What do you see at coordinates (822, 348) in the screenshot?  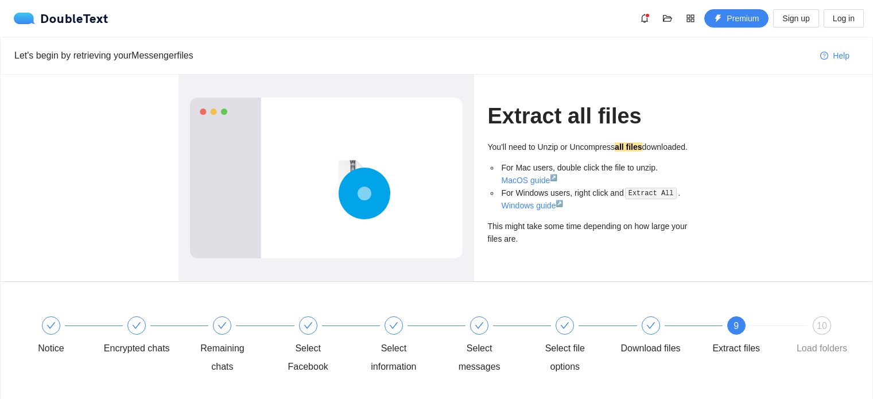 I see `div: Load folders` at bounding box center [822, 348].